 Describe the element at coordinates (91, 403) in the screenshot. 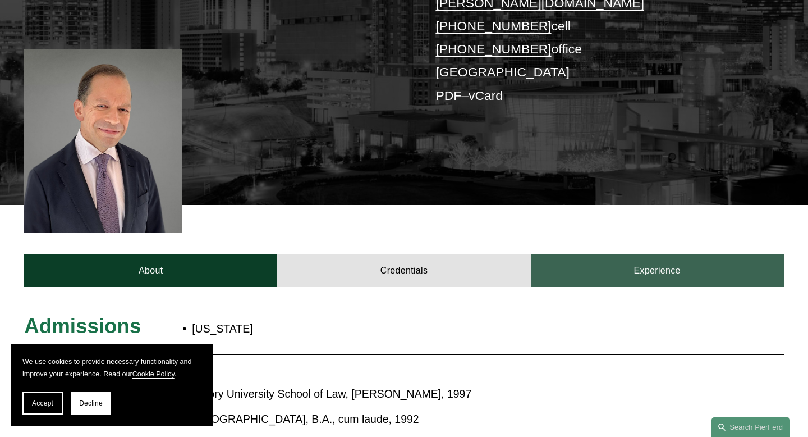

I see `button: Decline` at that location.